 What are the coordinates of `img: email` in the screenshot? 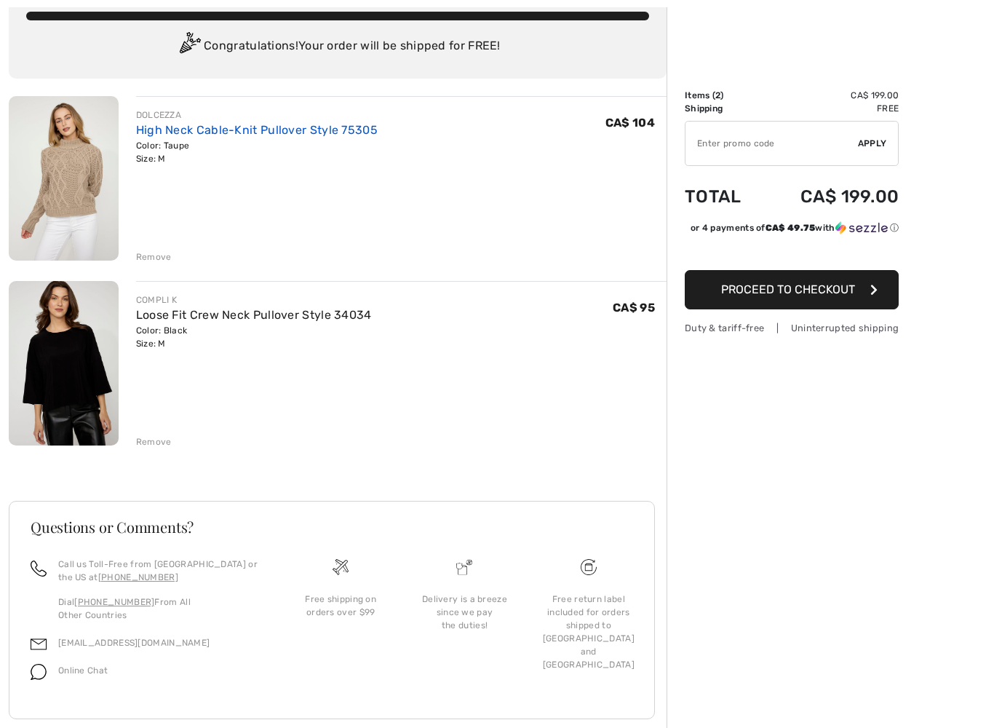 It's located at (39, 644).